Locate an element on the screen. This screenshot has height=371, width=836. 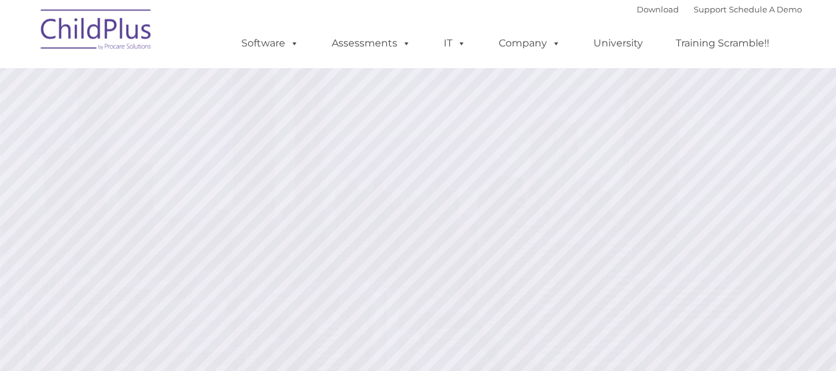
a: Support is located at coordinates (710, 9).